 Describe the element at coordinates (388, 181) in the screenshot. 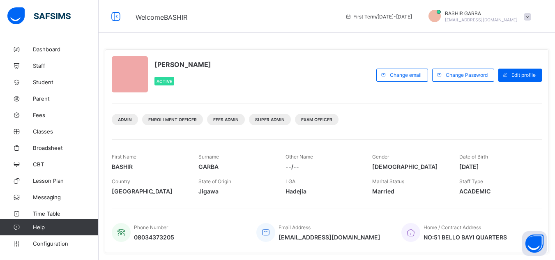

I see `span: Marital Status` at that location.